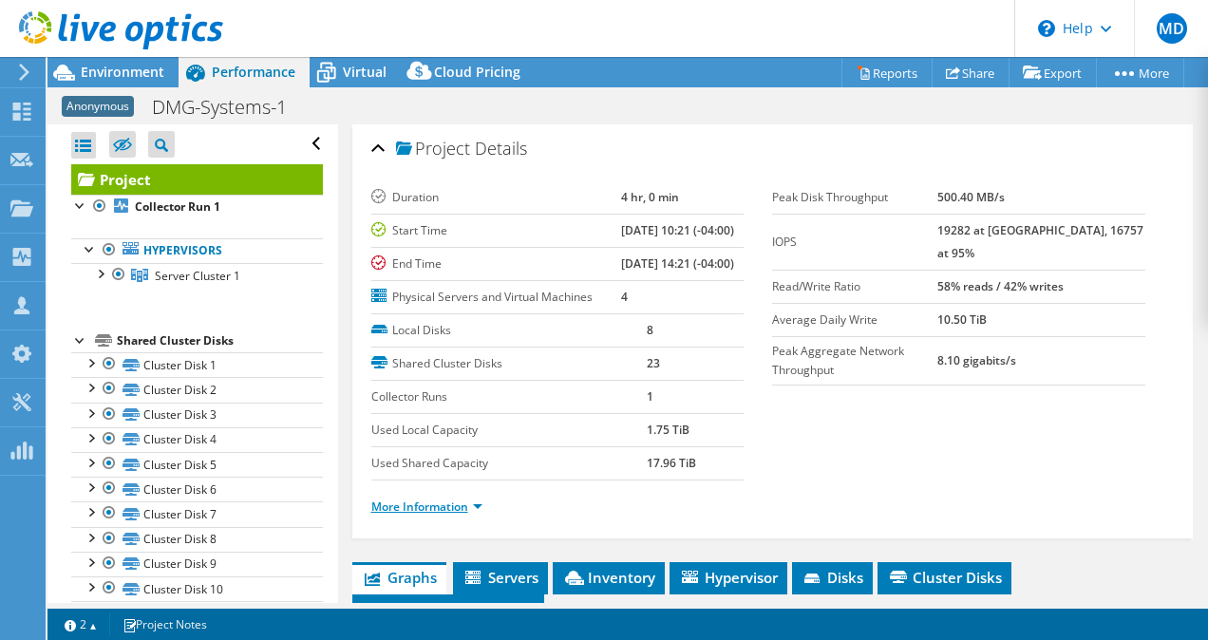 The height and width of the screenshot is (640, 1208). Describe the element at coordinates (500, 148) in the screenshot. I see `span: Details` at that location.